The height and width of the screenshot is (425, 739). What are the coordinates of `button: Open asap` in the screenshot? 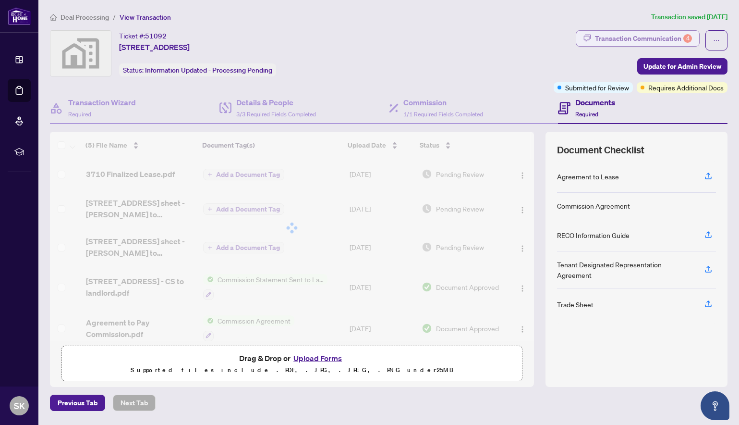 It's located at (715, 405).